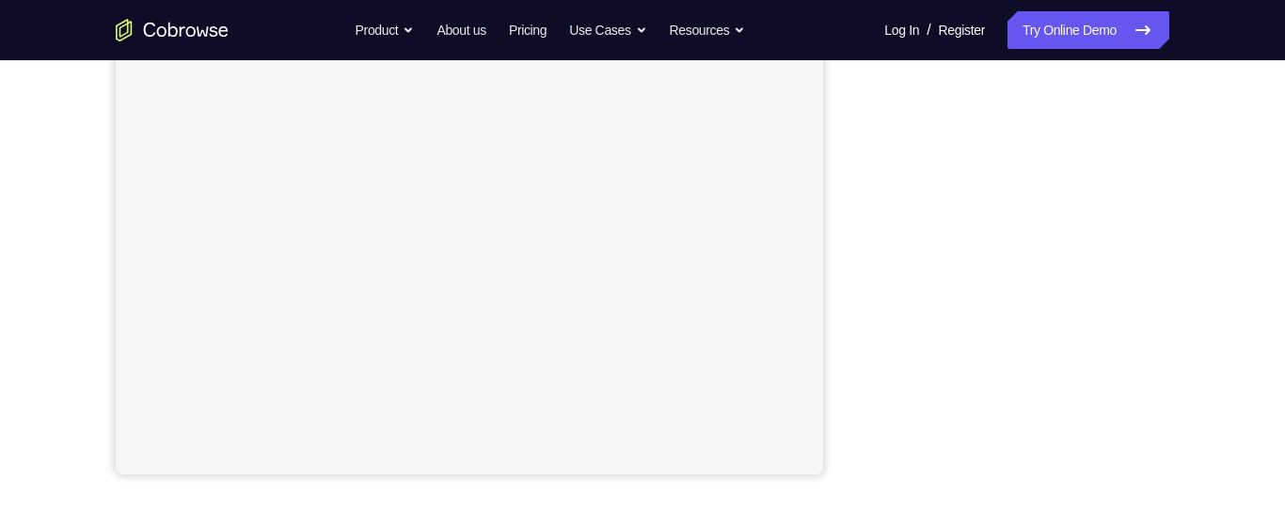 The height and width of the screenshot is (513, 1285). Describe the element at coordinates (901, 30) in the screenshot. I see `a: Log In` at that location.